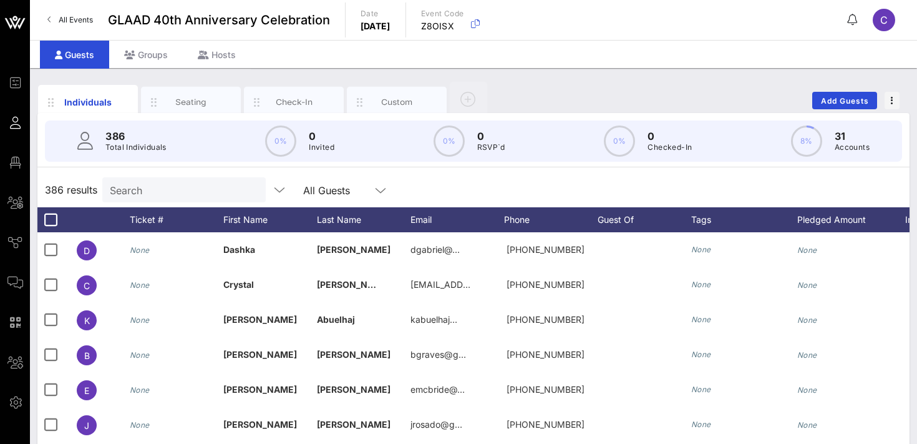 This screenshot has height=444, width=917. What do you see at coordinates (321, 147) in the screenshot?
I see `p: Invited` at bounding box center [321, 147].